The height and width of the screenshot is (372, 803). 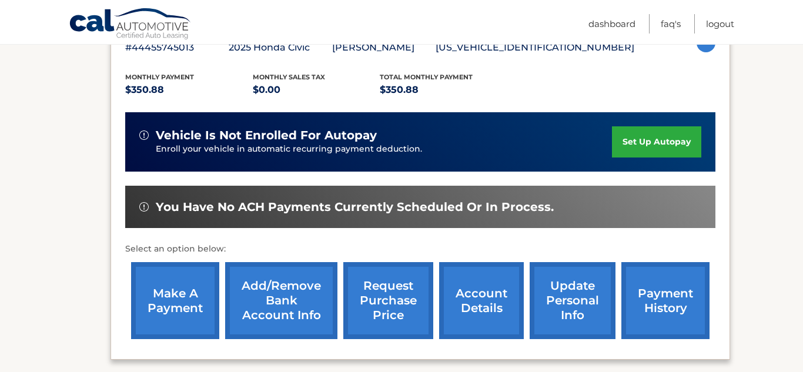 I want to click on span: Monthly Payment, so click(x=159, y=77).